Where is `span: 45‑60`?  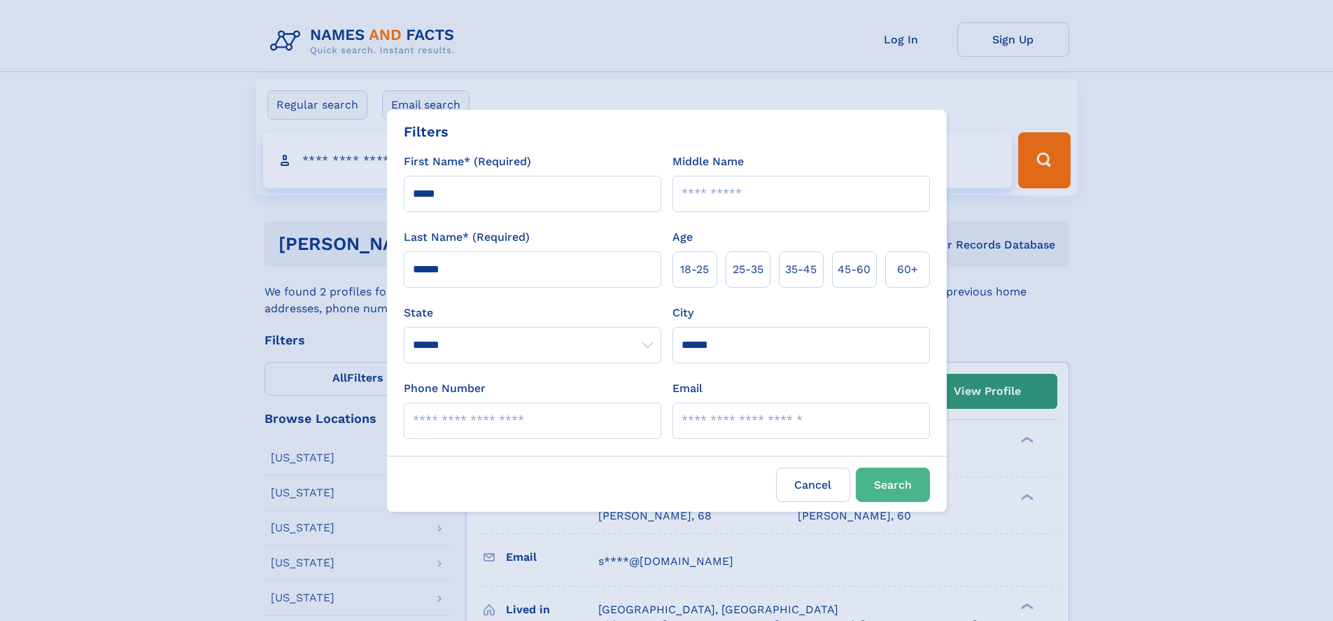 span: 45‑60 is located at coordinates (853, 269).